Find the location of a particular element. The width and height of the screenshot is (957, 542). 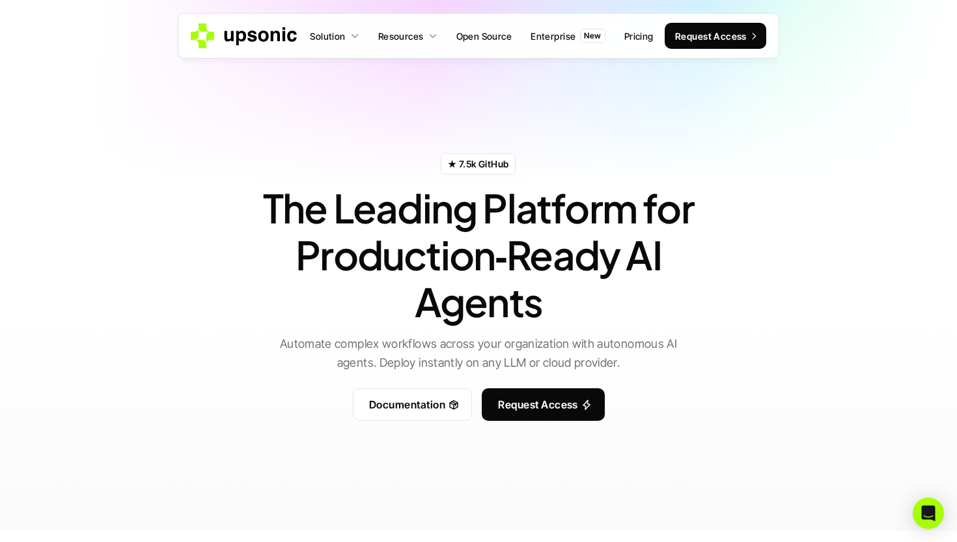

p: Open Source is located at coordinates (485, 36).